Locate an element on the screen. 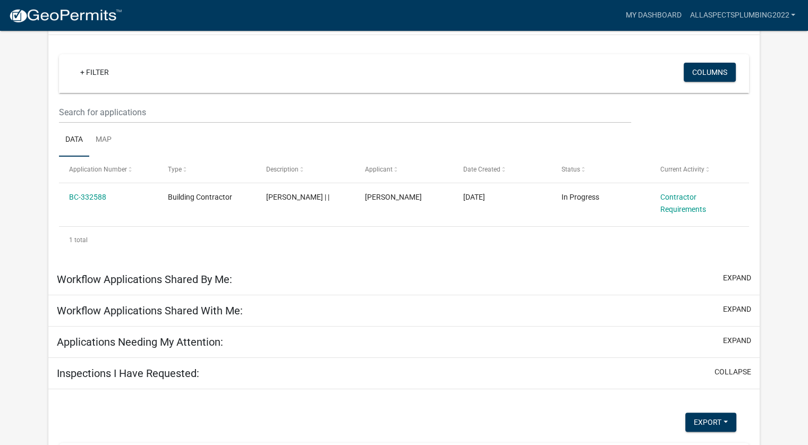 The height and width of the screenshot is (445, 808). datatable-header-cell: Status is located at coordinates (600, 169).